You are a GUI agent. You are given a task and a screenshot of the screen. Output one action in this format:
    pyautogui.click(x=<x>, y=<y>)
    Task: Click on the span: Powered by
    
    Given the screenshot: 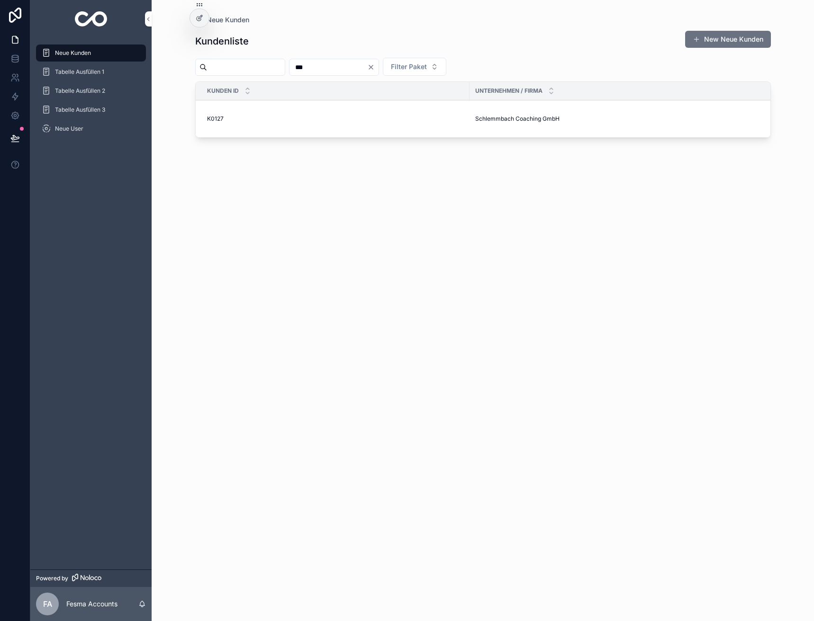 What is the action you would take?
    pyautogui.click(x=52, y=579)
    